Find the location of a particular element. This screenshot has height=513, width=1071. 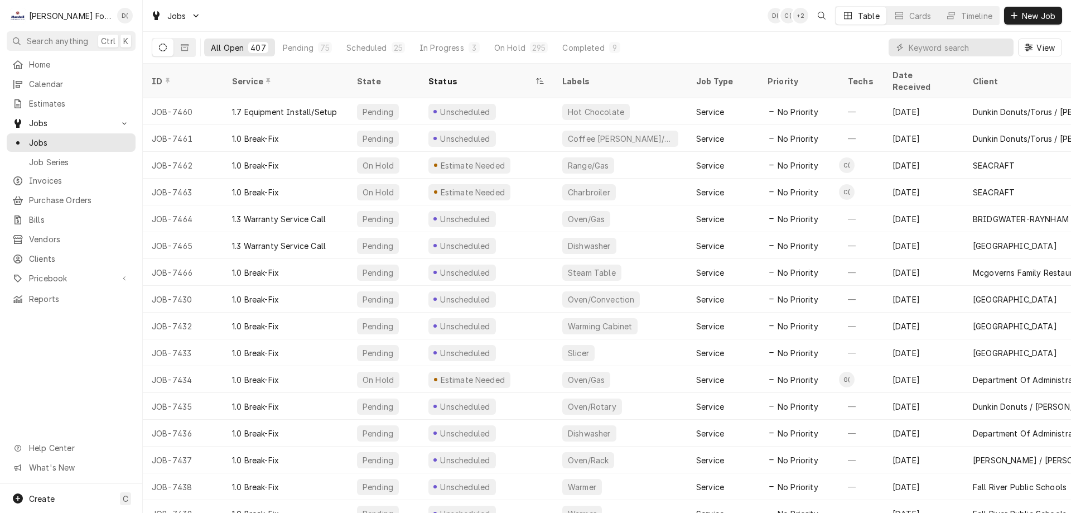

div: JOB-7465 is located at coordinates (183, 245).